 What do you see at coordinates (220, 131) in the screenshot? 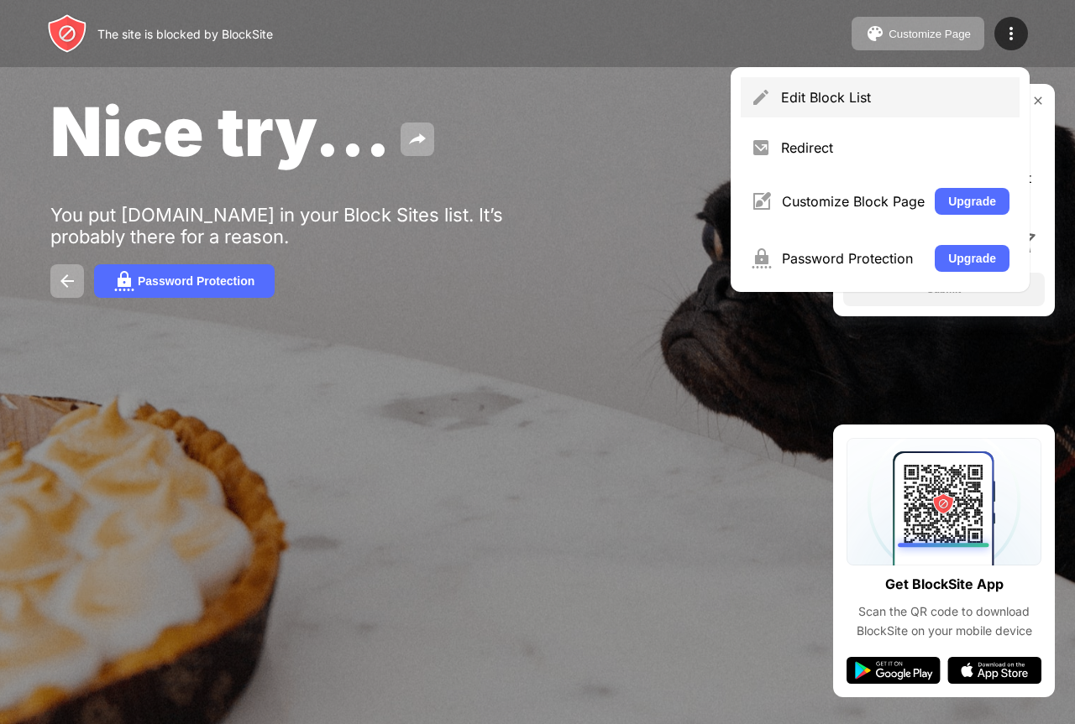
I see `span: Nice try...` at bounding box center [220, 131].